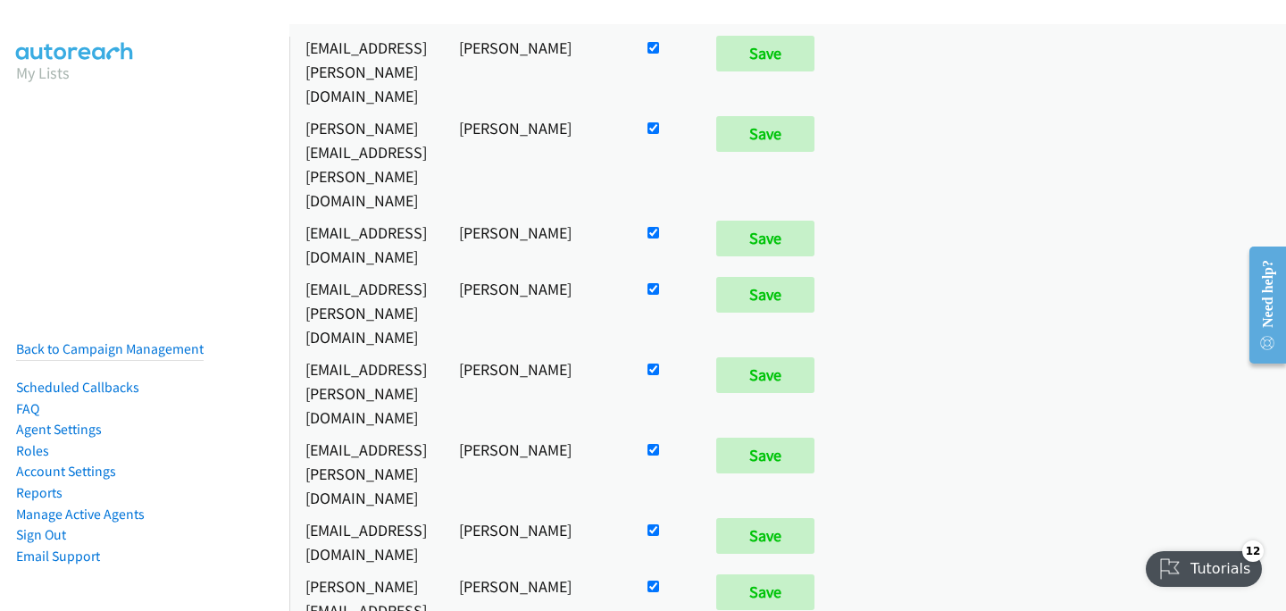 This screenshot has width=1286, height=611. Describe the element at coordinates (78, 387) in the screenshot. I see `a: Scheduled Callbacks` at that location.